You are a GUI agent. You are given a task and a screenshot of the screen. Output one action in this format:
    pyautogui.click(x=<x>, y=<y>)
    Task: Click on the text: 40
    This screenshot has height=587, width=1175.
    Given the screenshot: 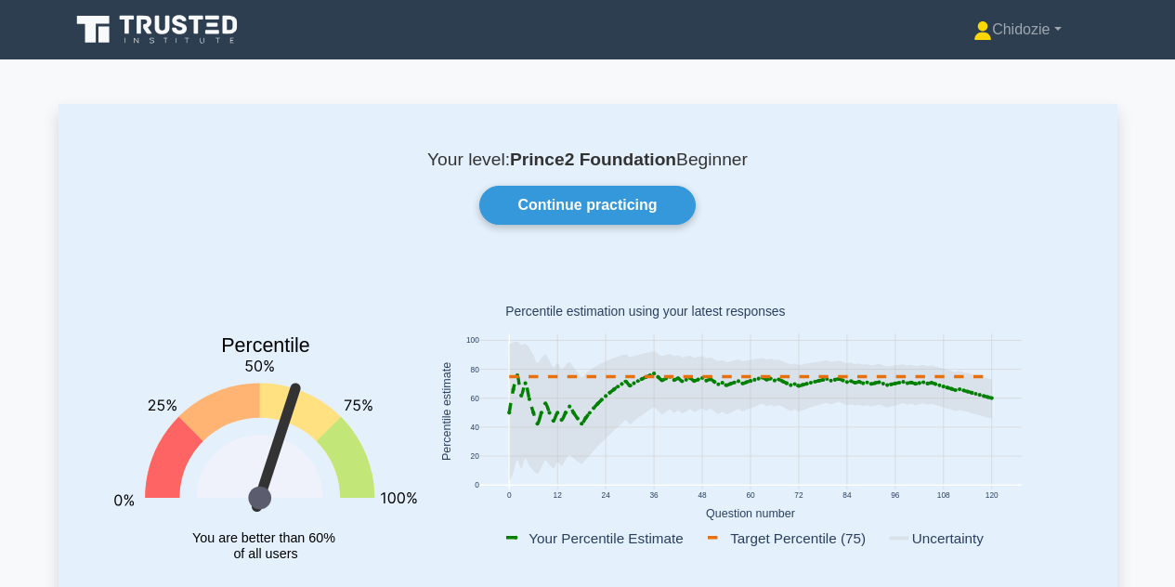 What is the action you would take?
    pyautogui.click(x=475, y=427)
    